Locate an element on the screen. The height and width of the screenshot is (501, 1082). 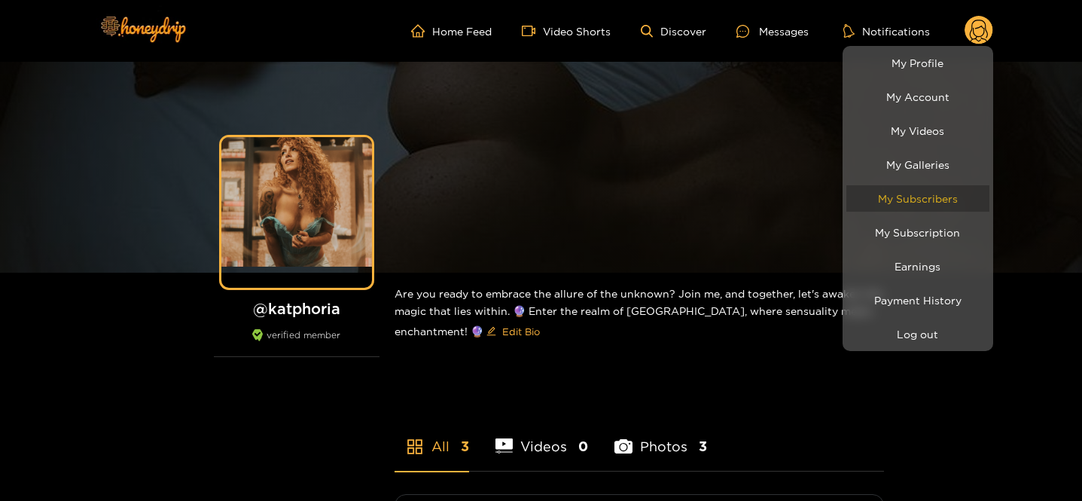
a: My Account is located at coordinates (918, 96).